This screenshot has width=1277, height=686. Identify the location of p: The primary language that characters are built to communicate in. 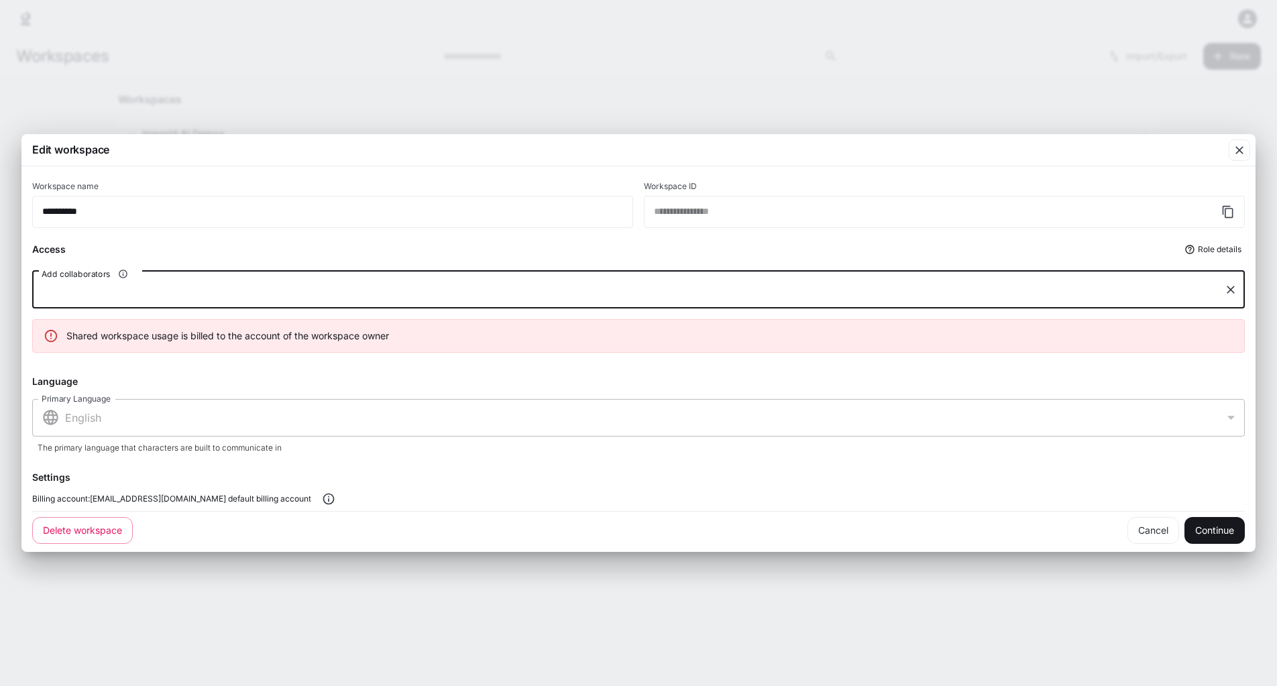
(639, 448).